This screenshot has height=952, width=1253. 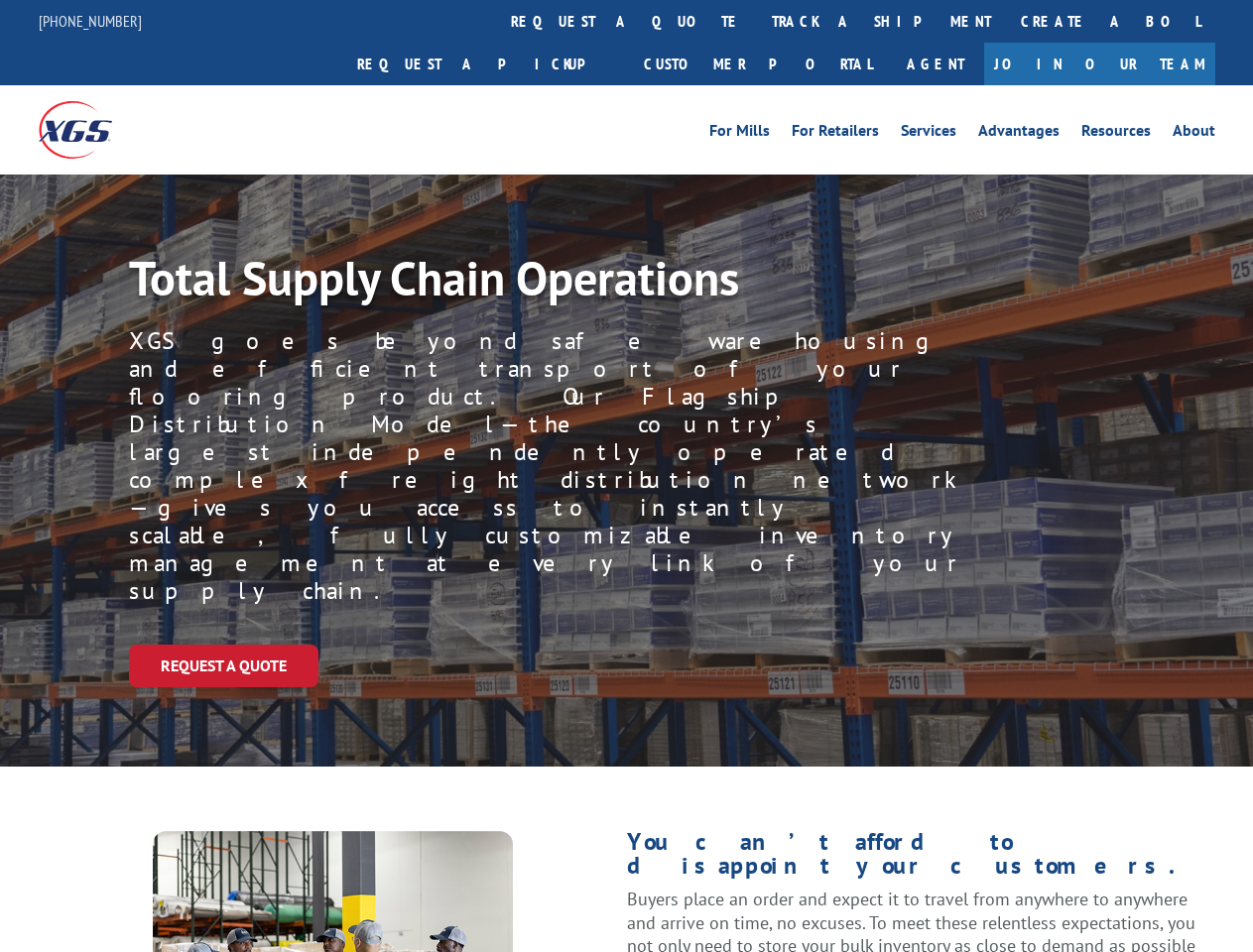 What do you see at coordinates (1099, 64) in the screenshot?
I see `a: Join Our Team` at bounding box center [1099, 64].